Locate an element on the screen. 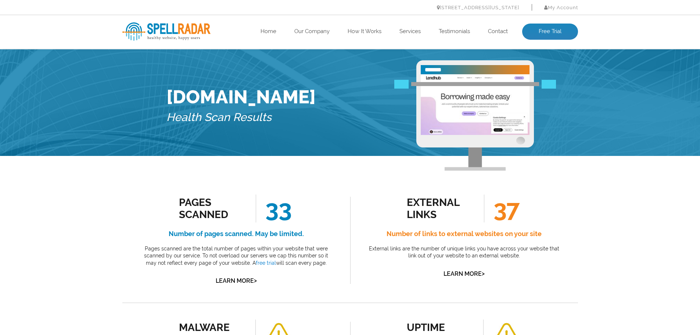 The image size is (700, 335). h4: Number of links to external websites on your site is located at coordinates (464, 234).